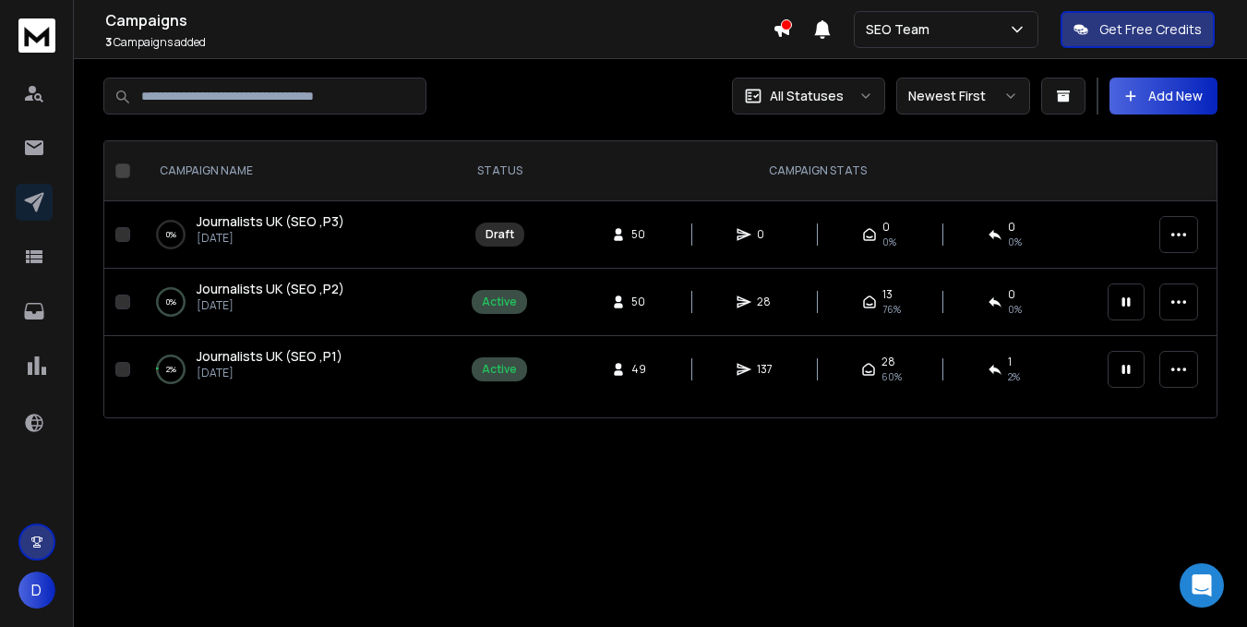  Describe the element at coordinates (37, 35) in the screenshot. I see `img: logo` at that location.